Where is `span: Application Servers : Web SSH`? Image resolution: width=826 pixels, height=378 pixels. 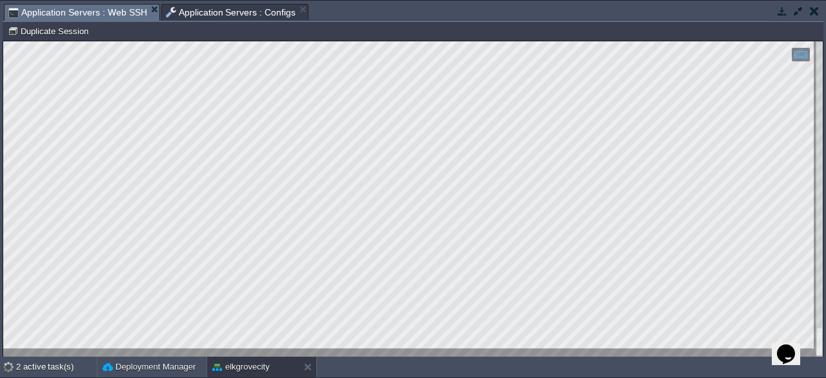 span: Application Servers : Web SSH is located at coordinates (77, 12).